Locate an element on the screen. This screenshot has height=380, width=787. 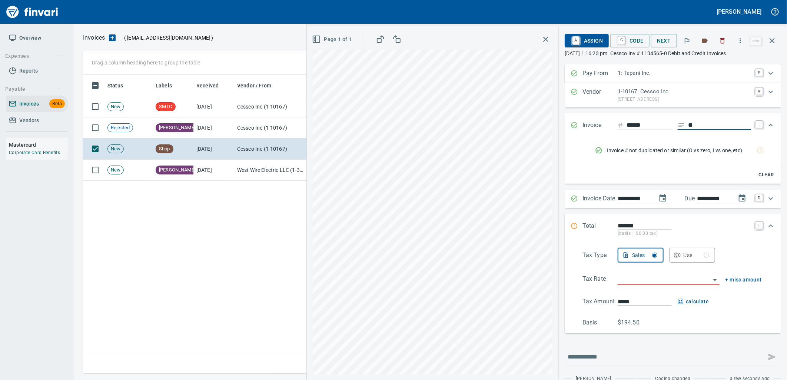
a: Corporate Card Benefits is located at coordinates (34, 153).